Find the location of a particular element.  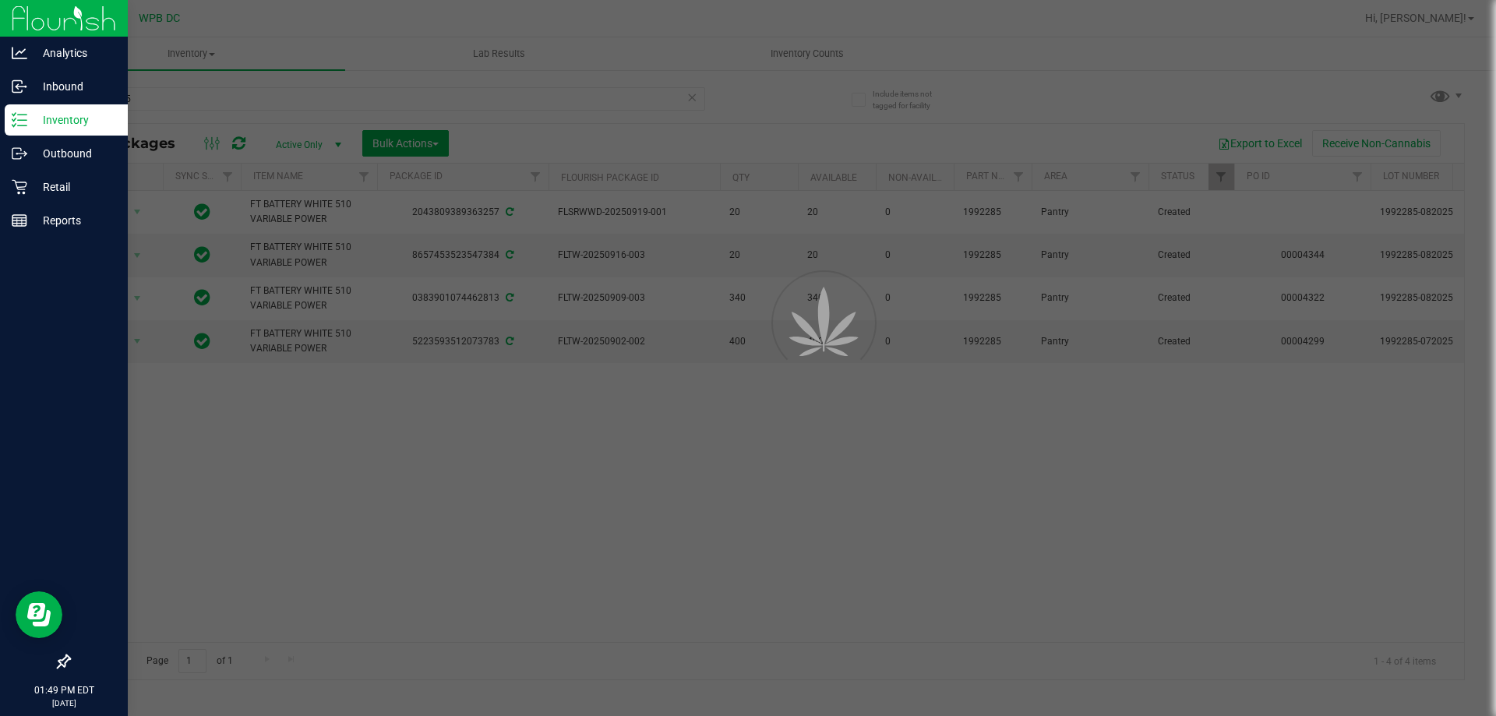

p: Outbound is located at coordinates (74, 154).